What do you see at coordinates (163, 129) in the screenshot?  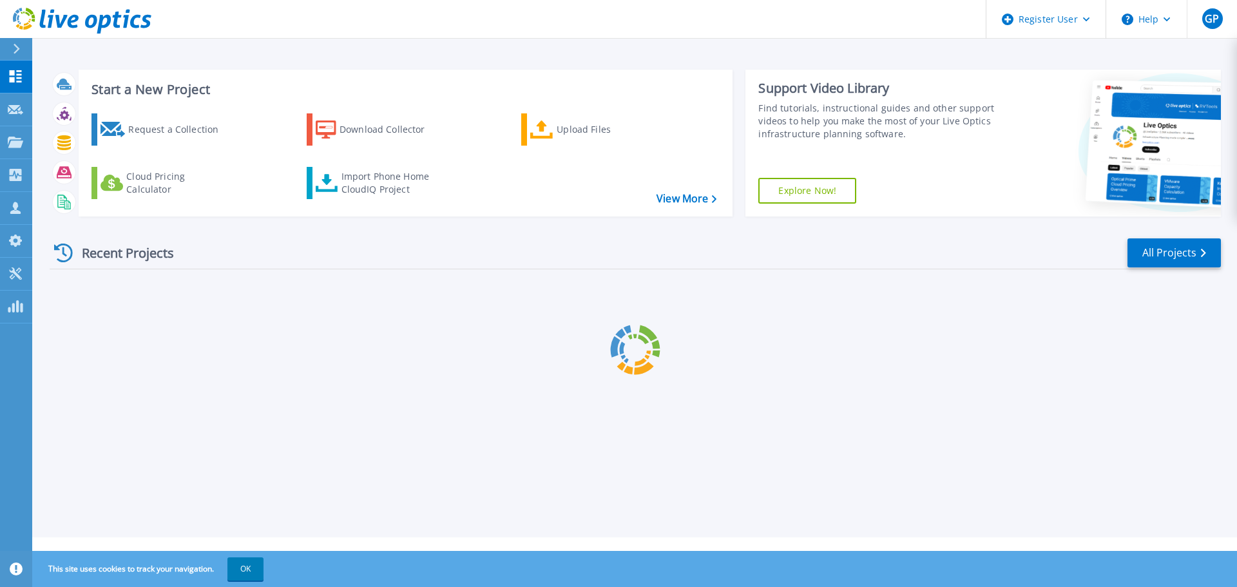 I see `a: Request a Collection` at bounding box center [163, 129].